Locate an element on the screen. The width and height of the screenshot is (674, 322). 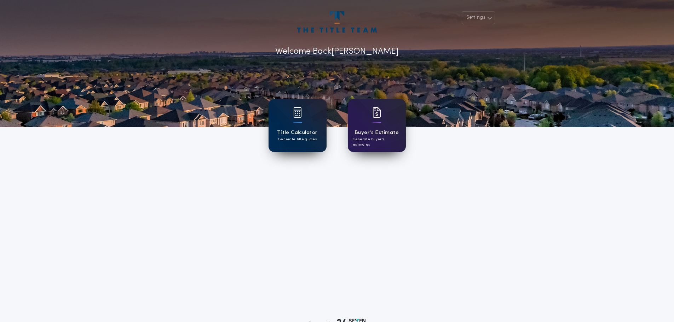
a: card iconTitle CalculatorGenerate title quotes is located at coordinates (297, 126).